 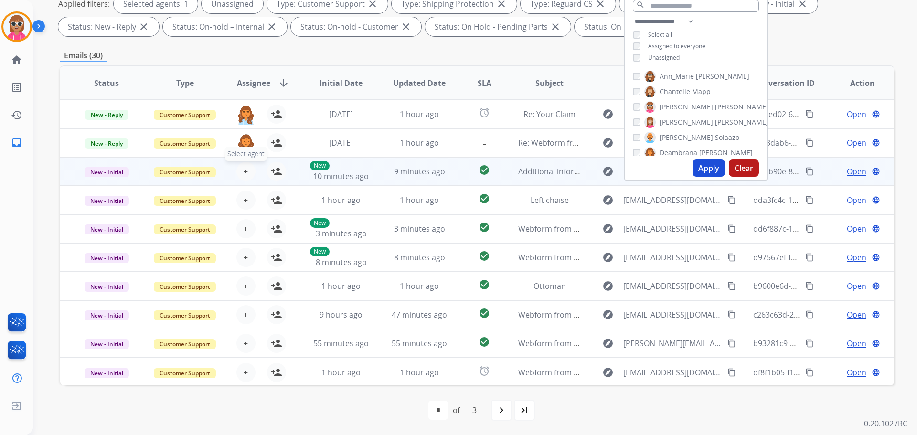 What do you see at coordinates (559, 171) in the screenshot?
I see `span: Additional information` at bounding box center [559, 171].